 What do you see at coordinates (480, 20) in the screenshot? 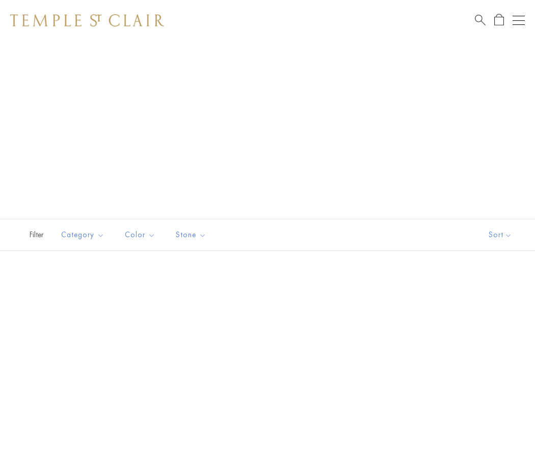
I see `a: Search` at bounding box center [480, 20].